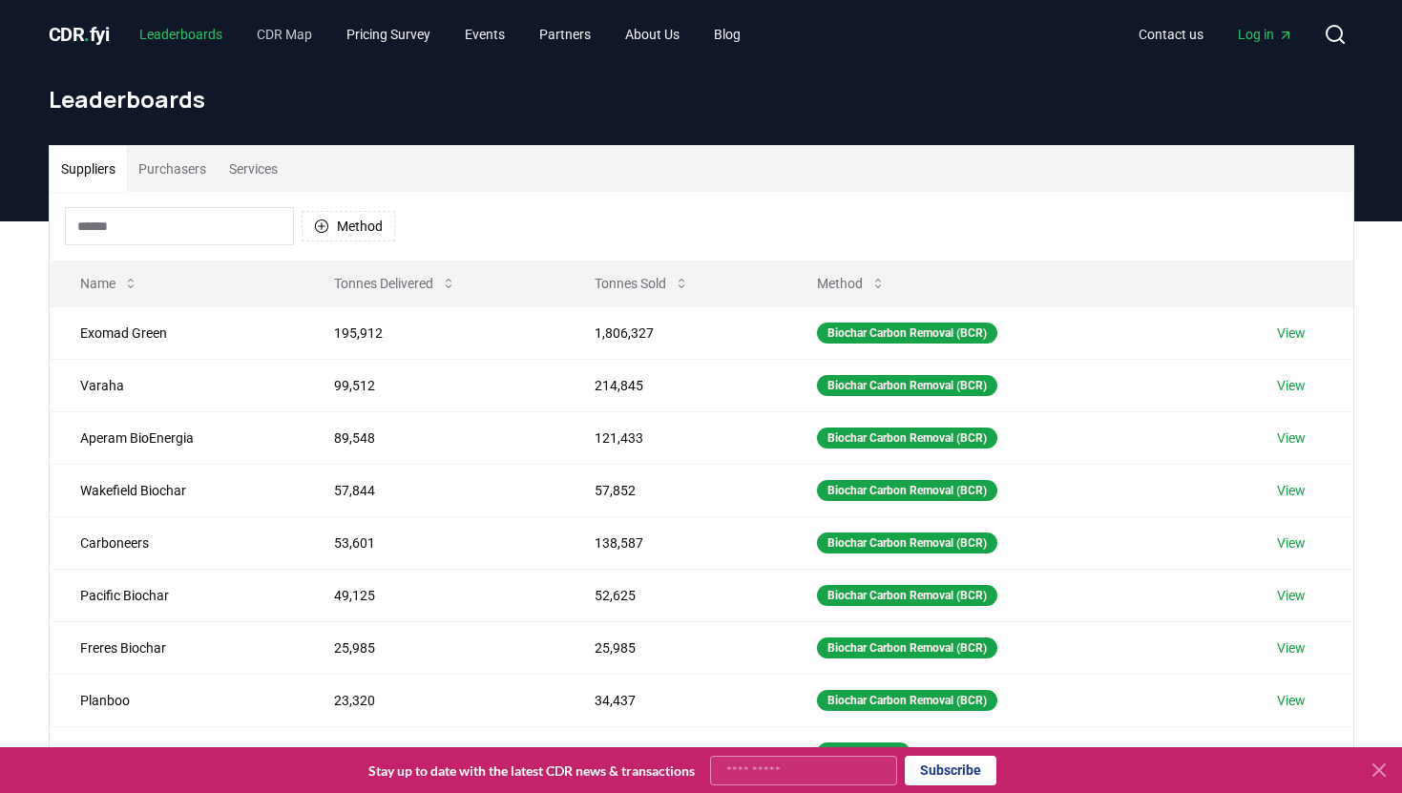 This screenshot has height=793, width=1402. I want to click on td: Pacific Biochar, so click(177, 594).